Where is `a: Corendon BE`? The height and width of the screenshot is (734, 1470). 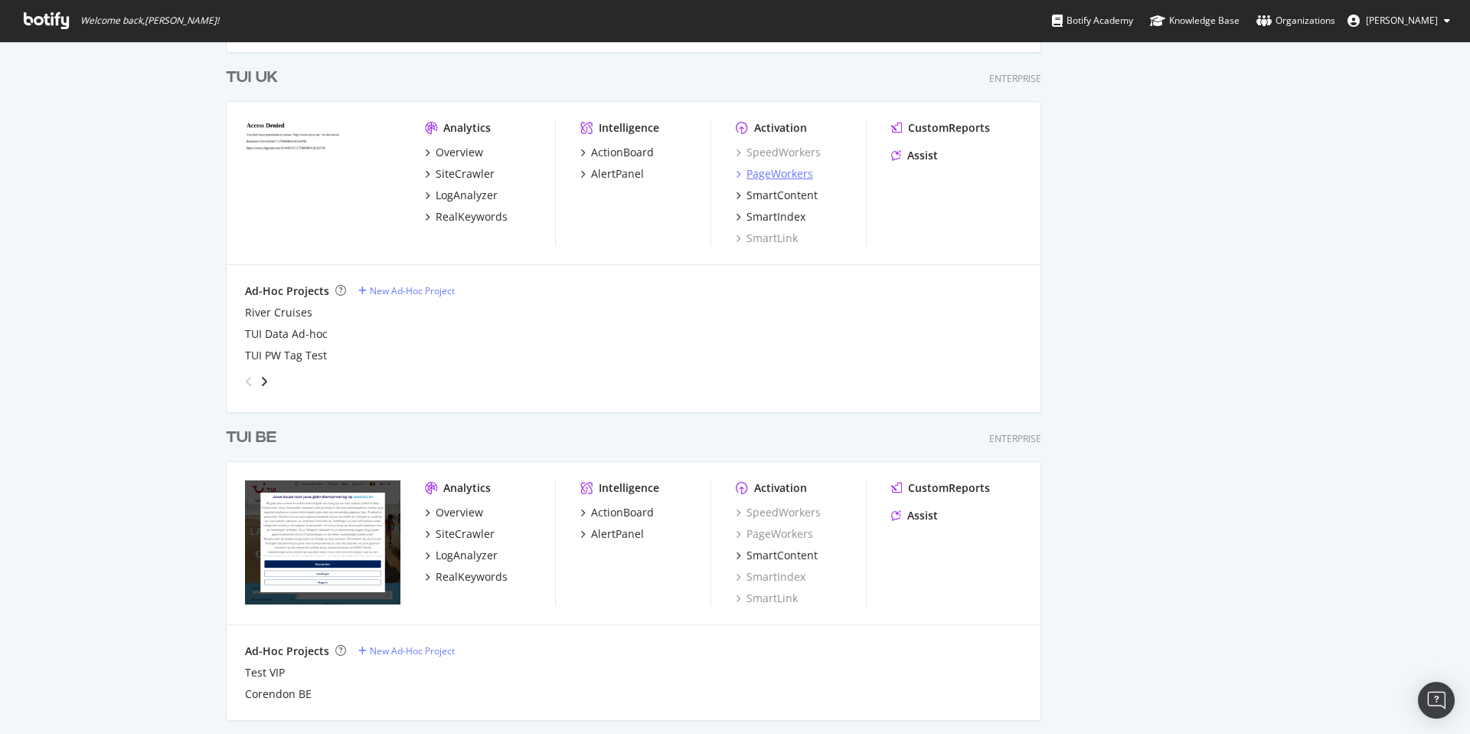
a: Corendon BE is located at coordinates (278, 694).